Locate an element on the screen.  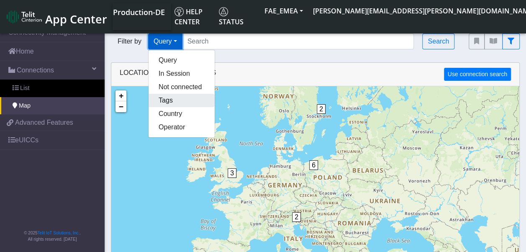
span: Advanced Features is located at coordinates (44, 123).